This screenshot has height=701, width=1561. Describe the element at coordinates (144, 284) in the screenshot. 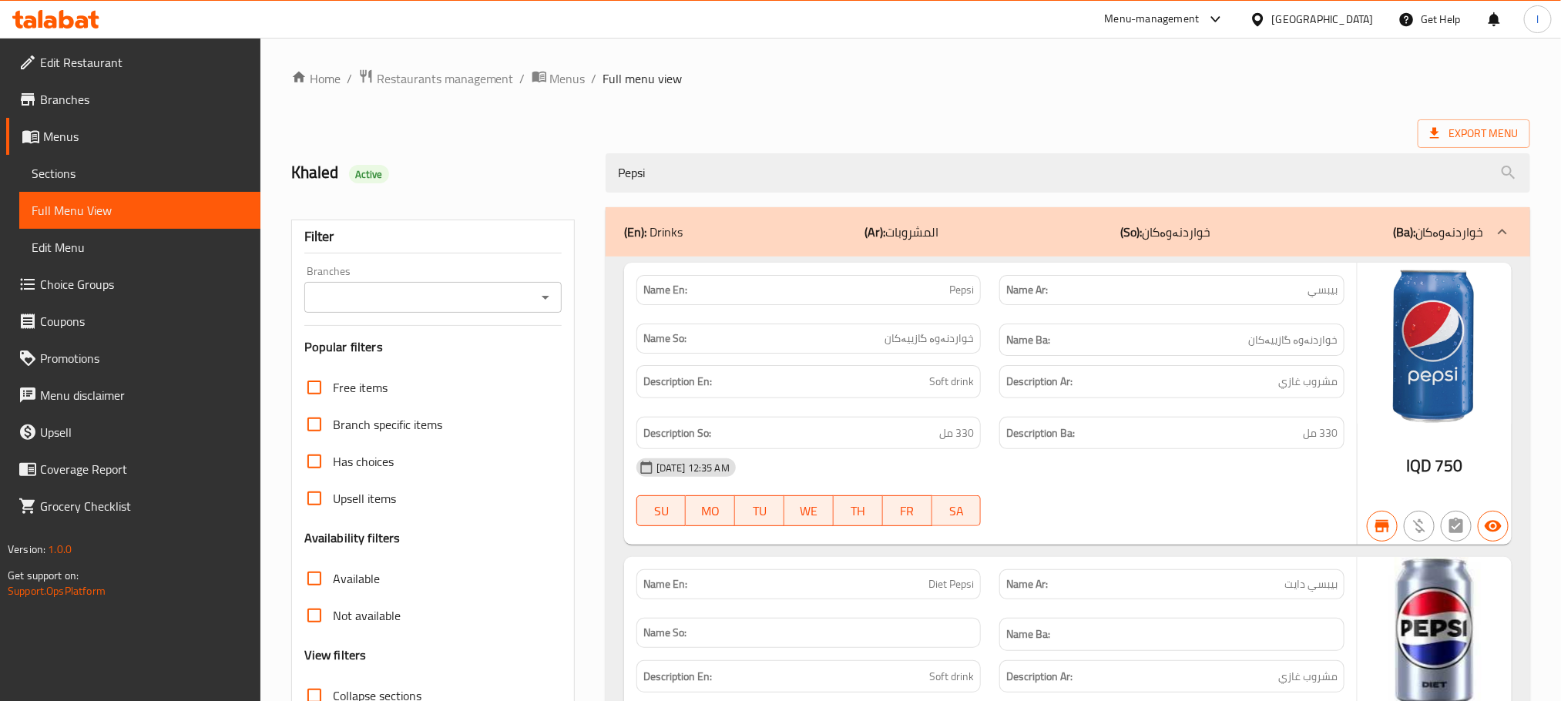

I see `span: Choice Groups` at that location.